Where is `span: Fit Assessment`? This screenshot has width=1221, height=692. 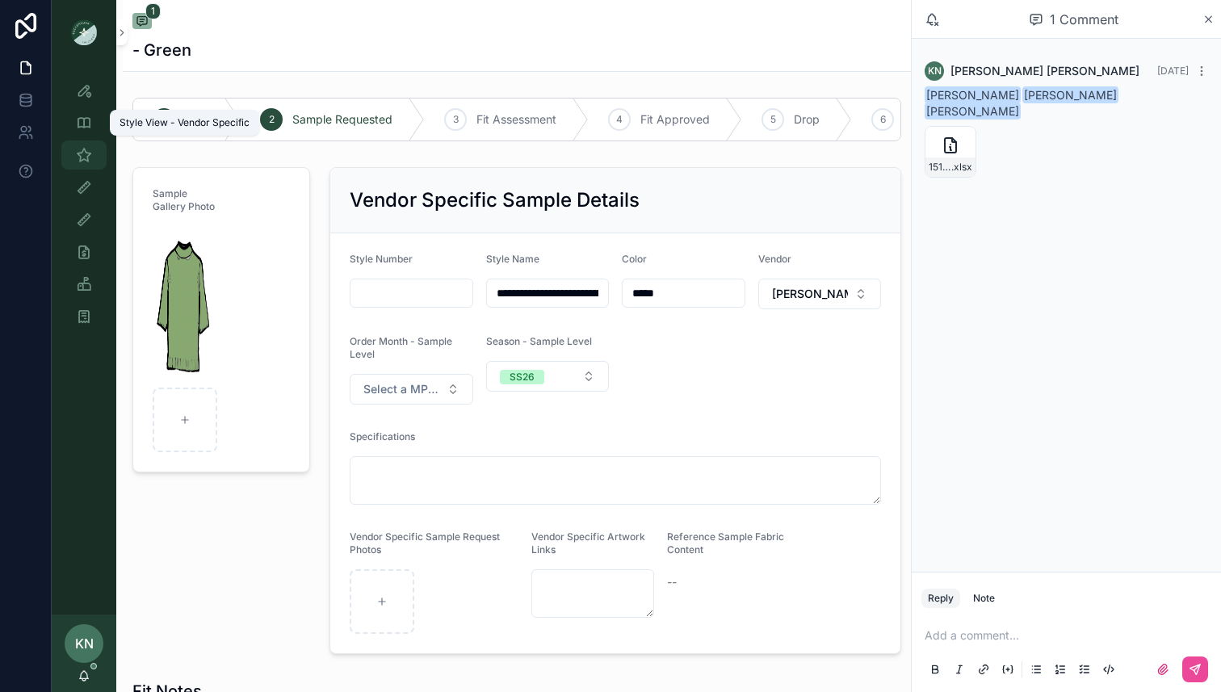
span: Fit Assessment is located at coordinates (516, 119).